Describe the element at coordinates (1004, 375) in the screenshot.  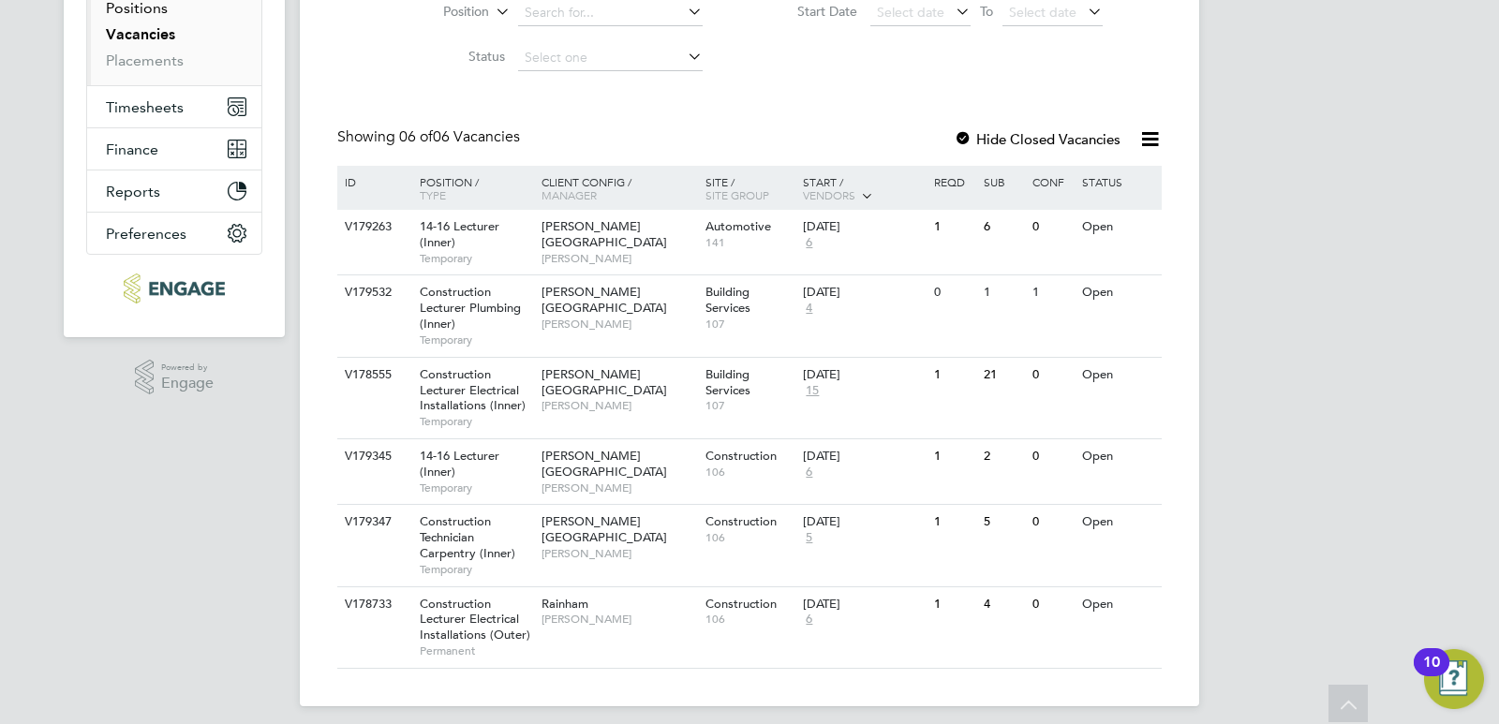
I see `div: 21` at that location.